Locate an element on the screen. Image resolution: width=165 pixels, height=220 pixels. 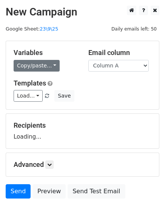
h5: Email column is located at coordinates (120, 53).